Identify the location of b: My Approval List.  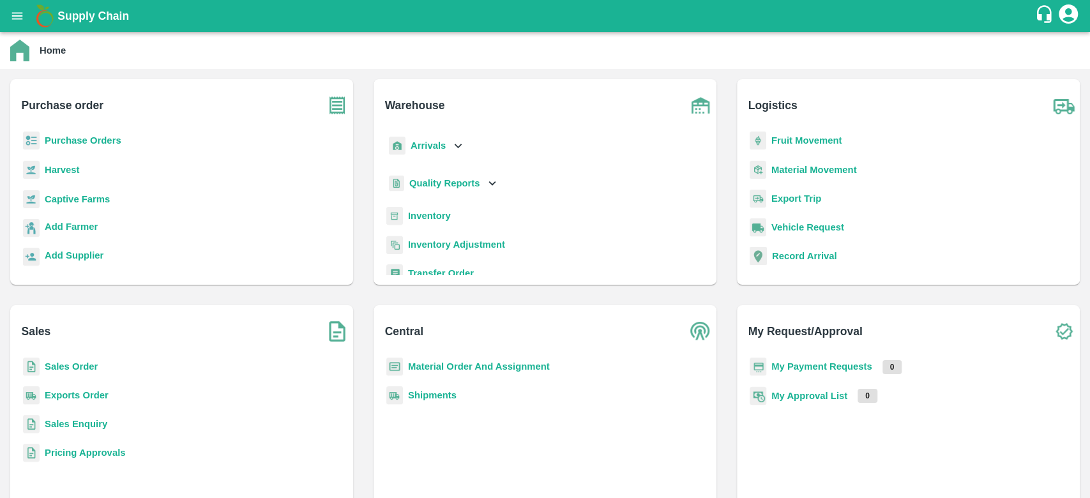
(809, 396).